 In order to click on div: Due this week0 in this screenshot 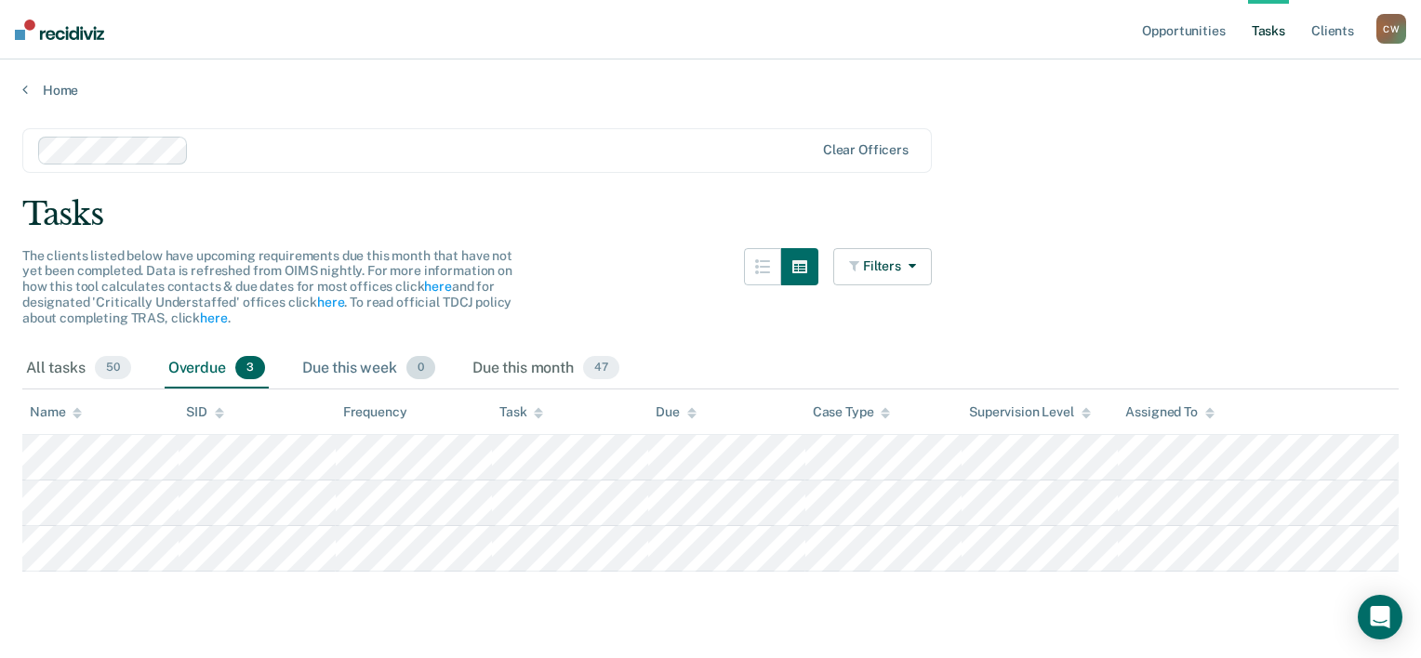, I will do `click(368, 369)`.